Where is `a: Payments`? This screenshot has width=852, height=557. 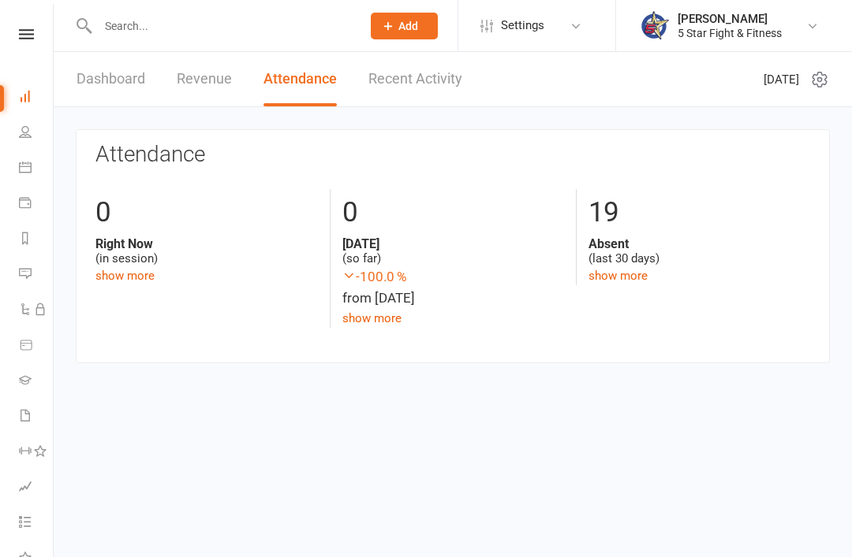 a: Payments is located at coordinates (36, 204).